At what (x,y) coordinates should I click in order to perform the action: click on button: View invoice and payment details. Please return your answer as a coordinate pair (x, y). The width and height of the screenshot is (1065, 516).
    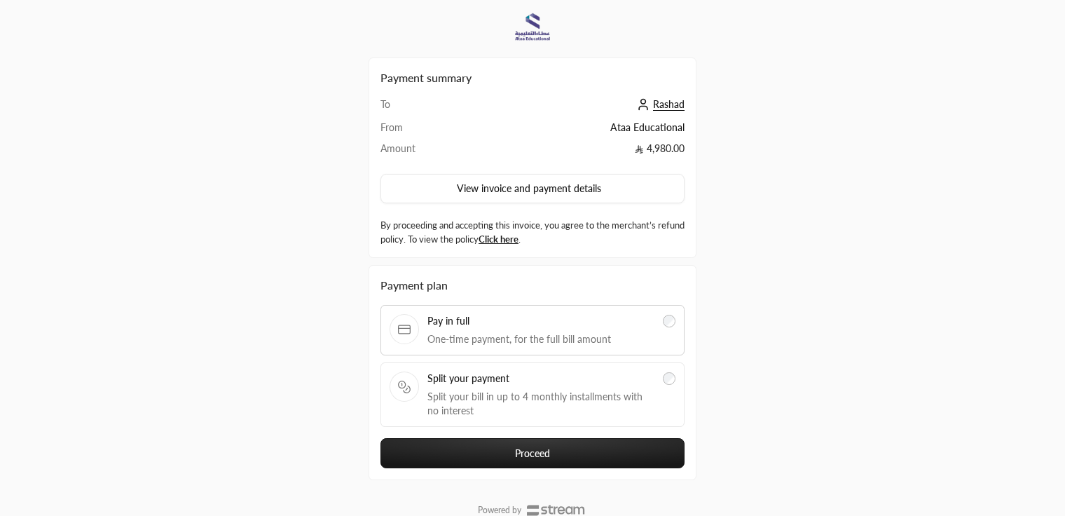
    Looking at the image, I should click on (532, 188).